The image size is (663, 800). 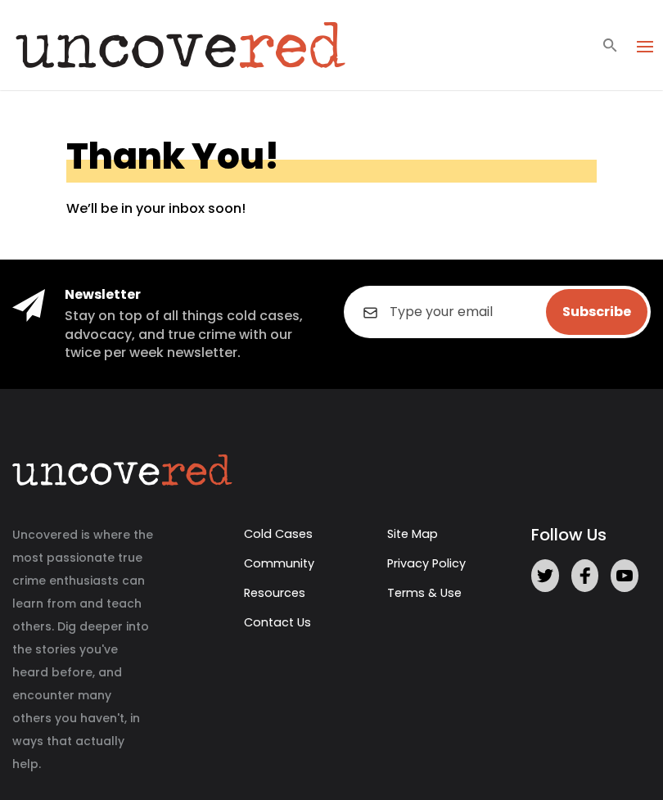 What do you see at coordinates (497, 312) in the screenshot?
I see `input: Type your email` at bounding box center [497, 312].